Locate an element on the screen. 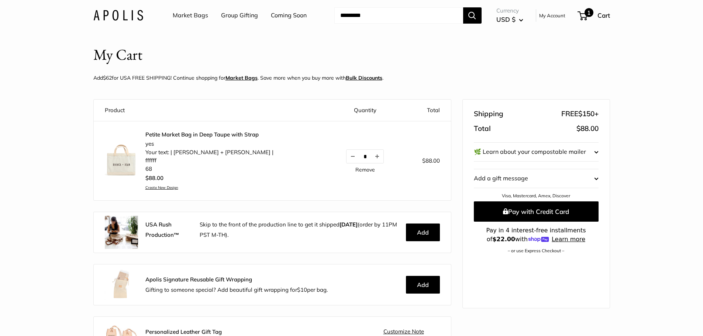  p: Skip to the front of the production line to get it shipped (order by 11PM PST M-TH). is located at coordinates (300, 230).